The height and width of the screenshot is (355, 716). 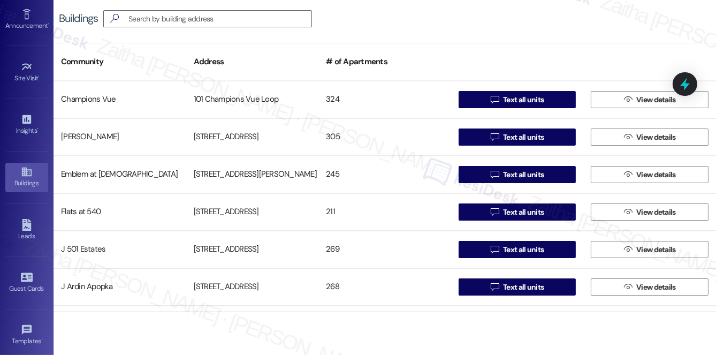 I want to click on div: Community, so click(x=120, y=62).